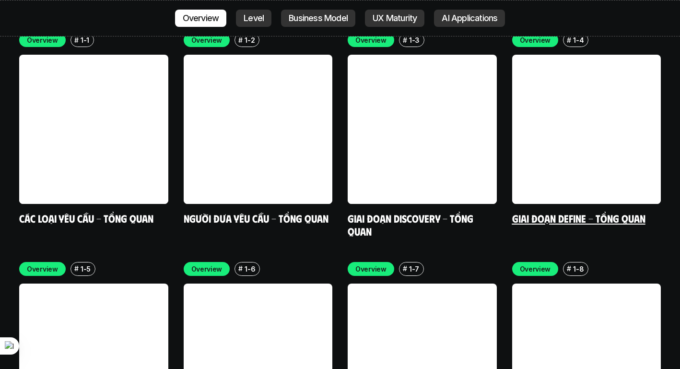 This screenshot has height=369, width=680. What do you see at coordinates (470, 18) in the screenshot?
I see `a: AI Applications` at bounding box center [470, 18].